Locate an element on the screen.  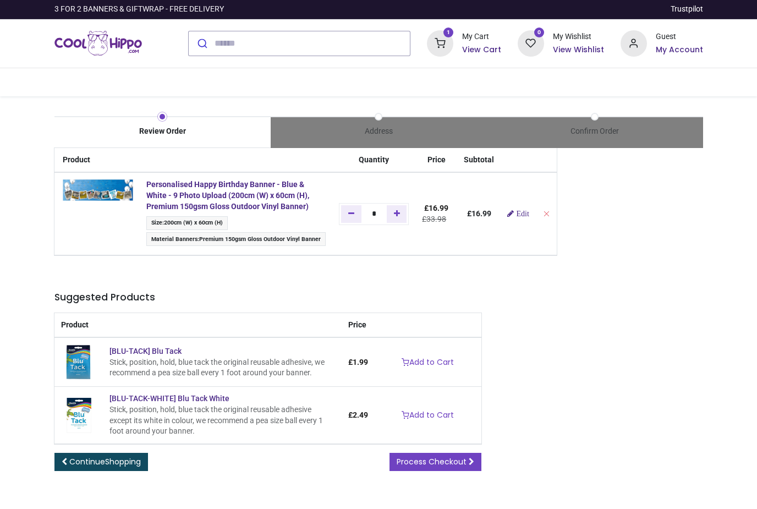
span: Shopping is located at coordinates (123, 462).